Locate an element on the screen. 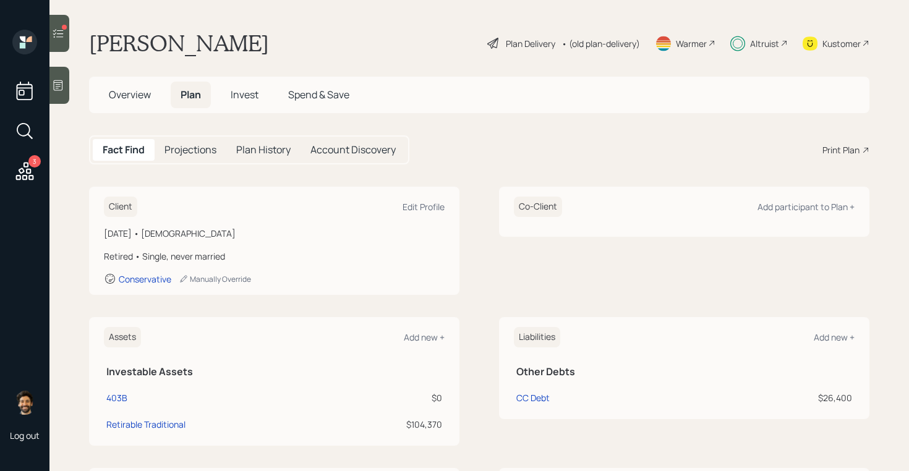 This screenshot has height=471, width=909. div: Retirable Traditional is located at coordinates (146, 424).